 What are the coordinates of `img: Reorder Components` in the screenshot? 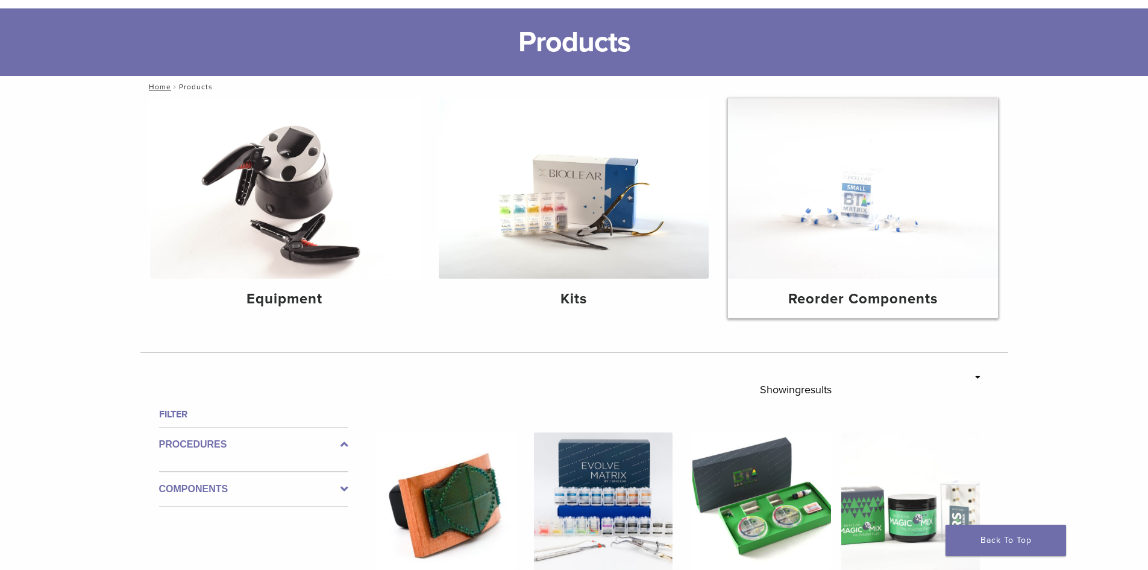 It's located at (863, 188).